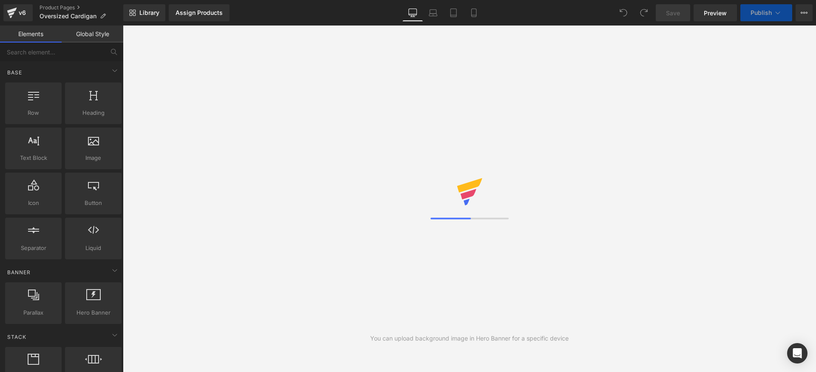 This screenshot has height=372, width=816. I want to click on a: Tablet, so click(454, 13).